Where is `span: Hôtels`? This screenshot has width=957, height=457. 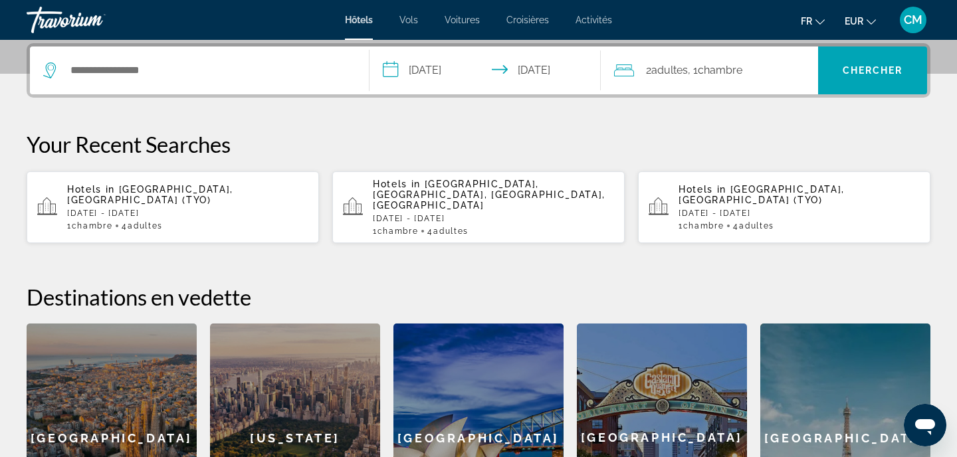 span: Hôtels is located at coordinates (359, 20).